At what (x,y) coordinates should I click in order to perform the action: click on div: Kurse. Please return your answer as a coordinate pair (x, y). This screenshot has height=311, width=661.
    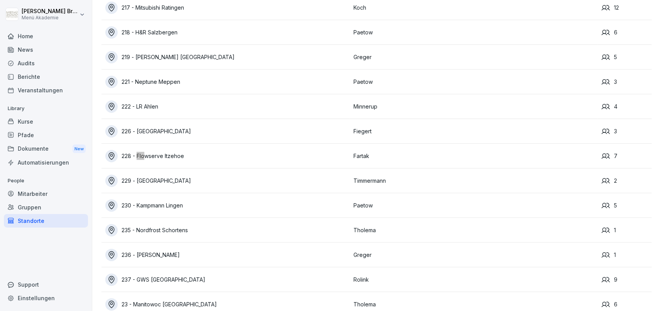
    Looking at the image, I should click on (46, 121).